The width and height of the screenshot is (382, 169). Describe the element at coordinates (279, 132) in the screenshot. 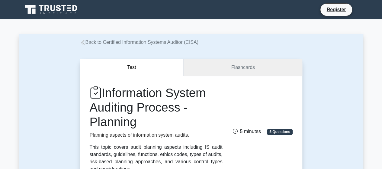

I see `span: 5 Questions` at that location.